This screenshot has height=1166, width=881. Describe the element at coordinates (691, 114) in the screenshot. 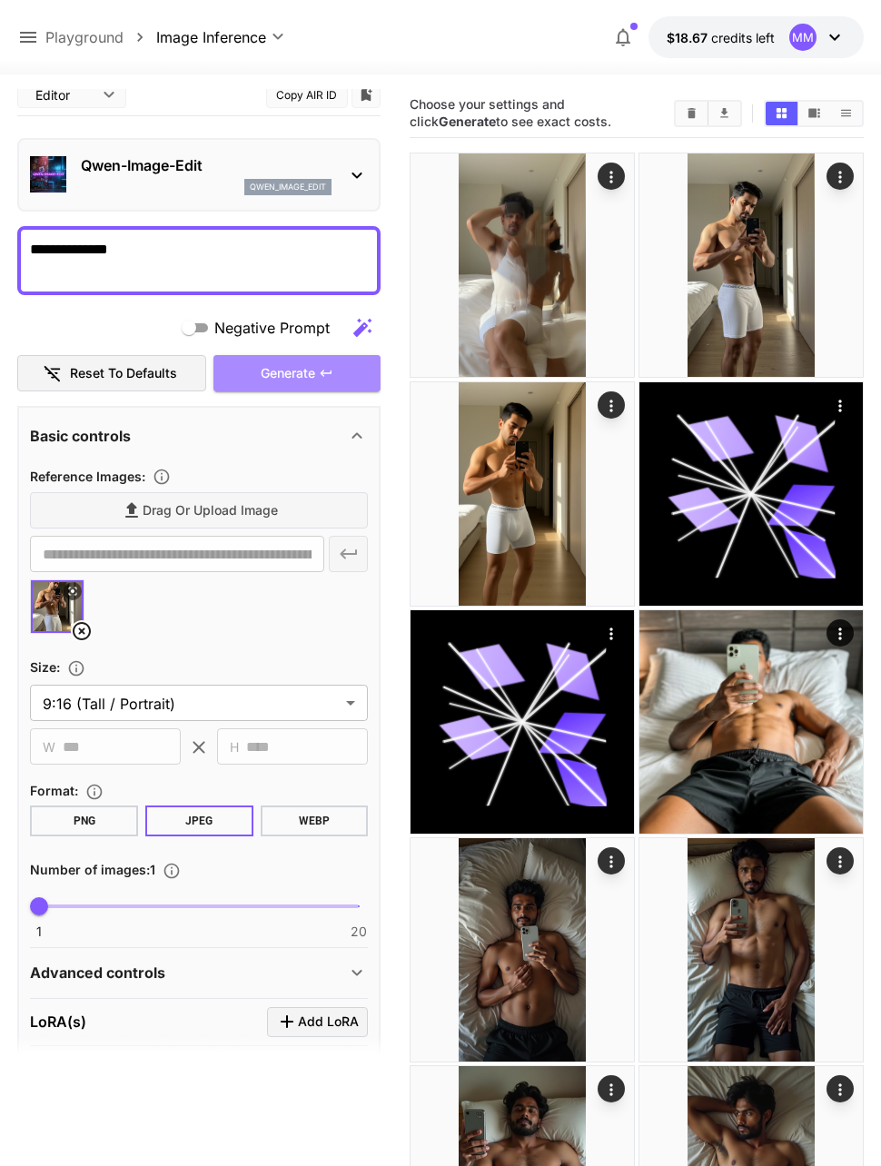

I see `button: Clear Images` at that location.